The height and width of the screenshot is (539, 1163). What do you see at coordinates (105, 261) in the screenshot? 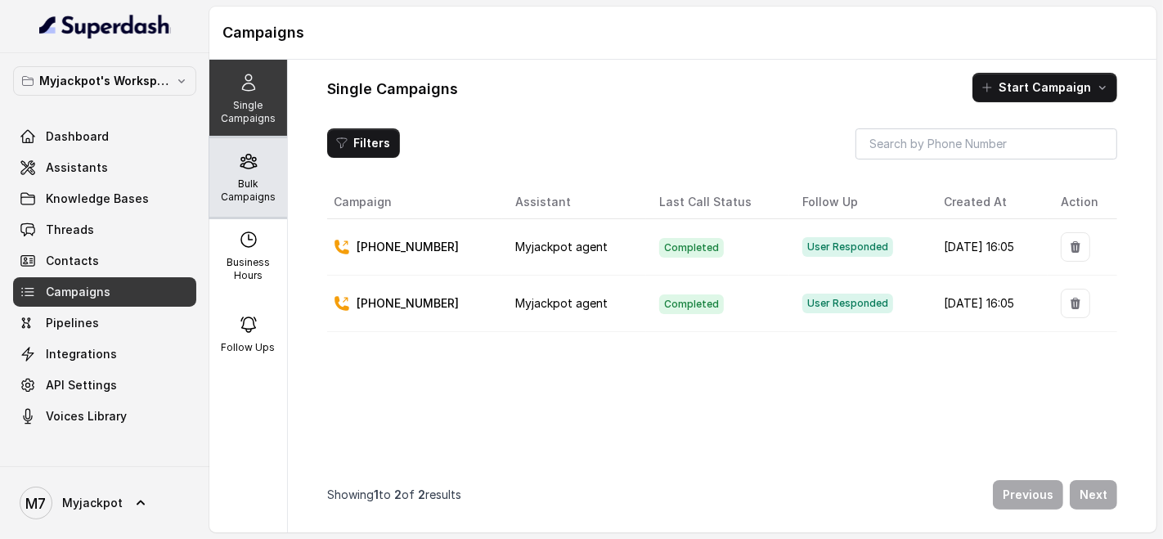
I see `a: Contacts` at bounding box center [105, 261].